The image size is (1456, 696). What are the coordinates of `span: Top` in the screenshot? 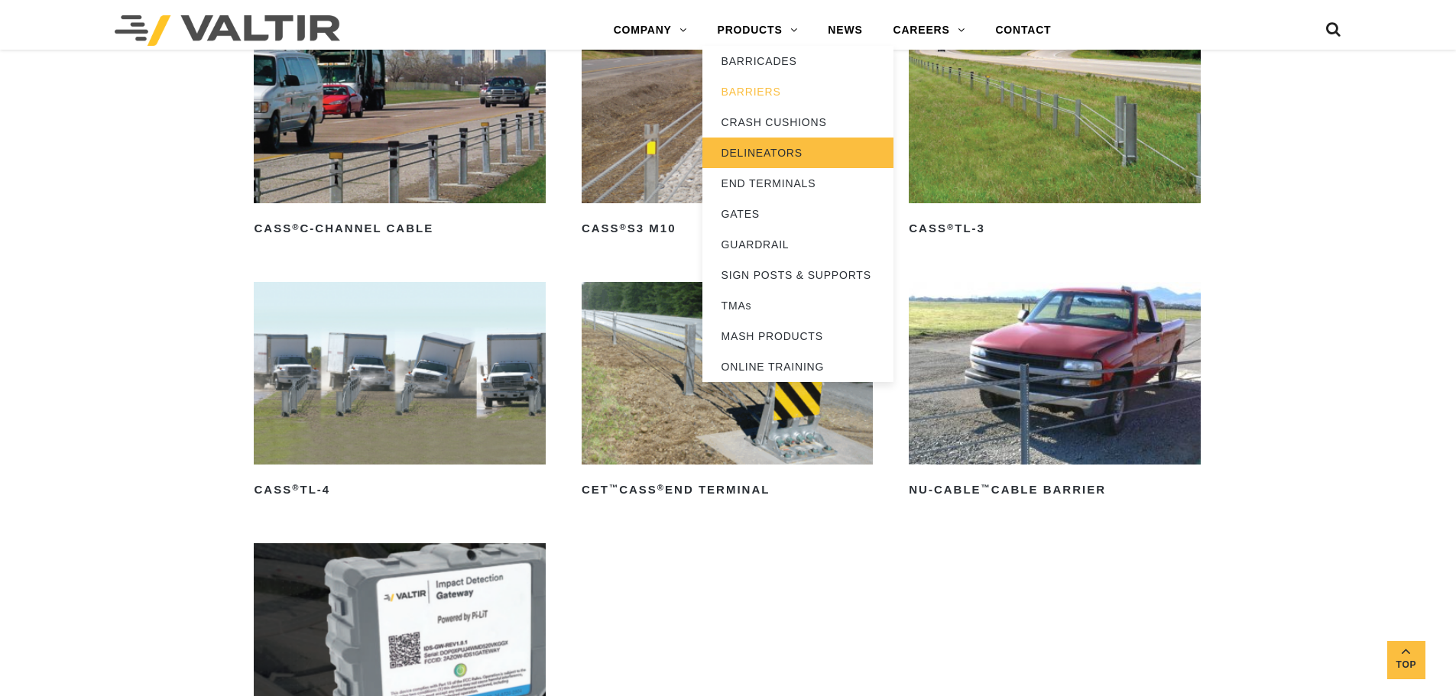 It's located at (1407, 665).